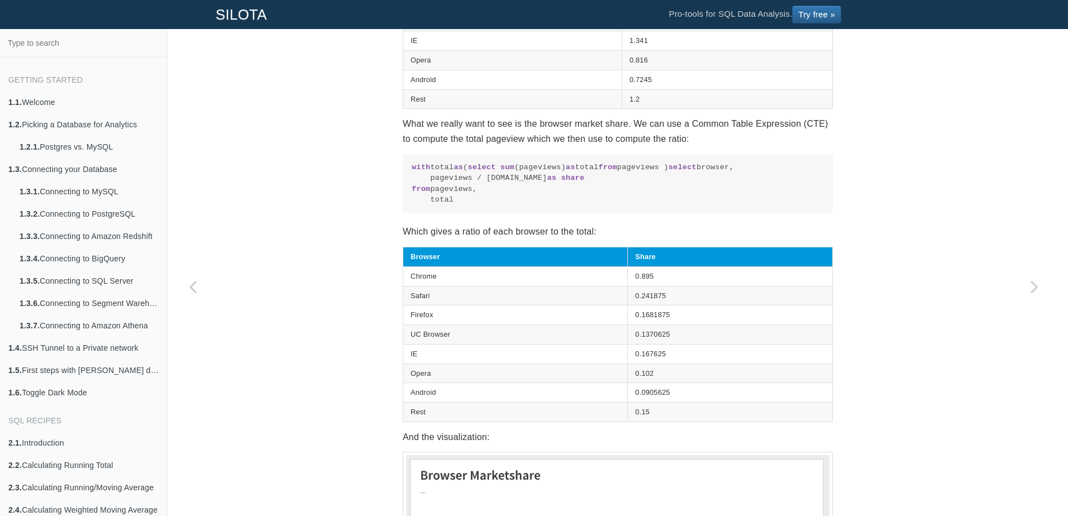  What do you see at coordinates (15, 393) in the screenshot?
I see `b: 1.6.` at bounding box center [15, 393].